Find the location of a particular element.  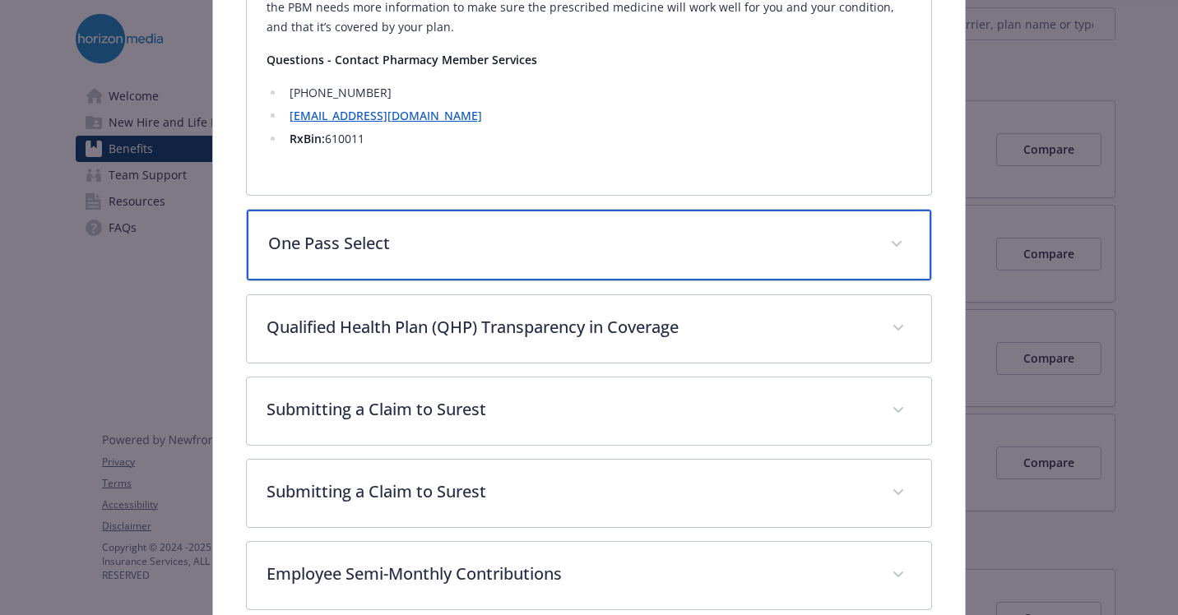

div: Employee Semi-Monthly Contributions is located at coordinates (589, 576).